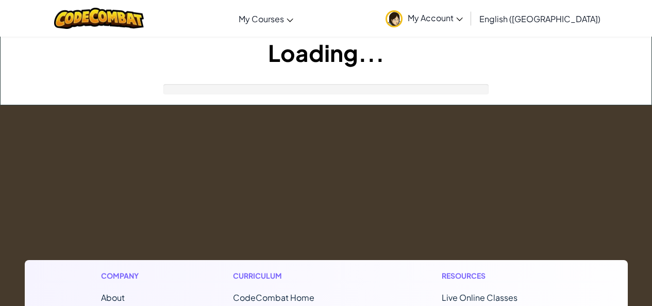  What do you see at coordinates (480, 297) in the screenshot?
I see `a: Live Online Classes` at bounding box center [480, 297].